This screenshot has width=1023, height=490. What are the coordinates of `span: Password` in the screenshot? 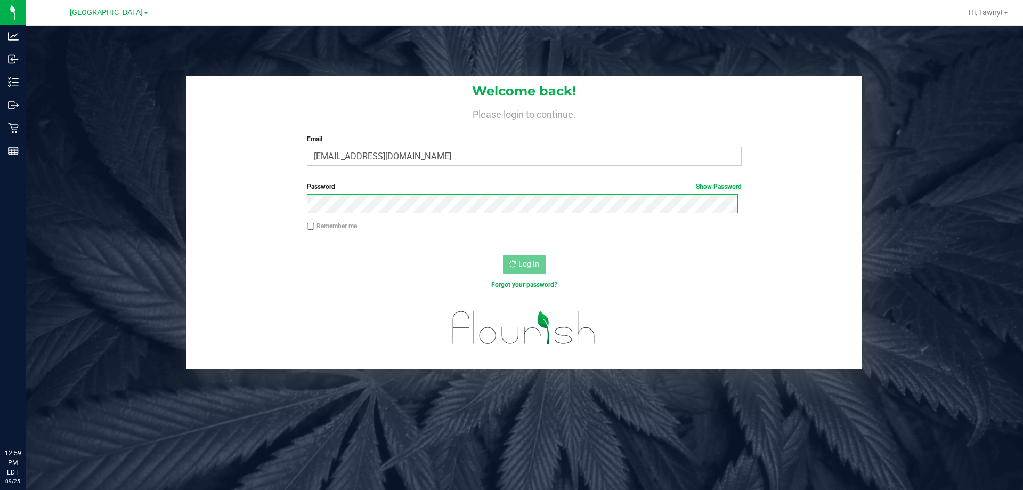 It's located at (321, 186).